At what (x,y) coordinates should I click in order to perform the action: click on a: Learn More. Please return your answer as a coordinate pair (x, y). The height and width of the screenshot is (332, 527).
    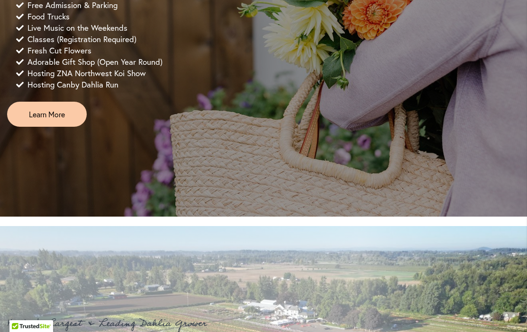
    Looking at the image, I should click on (47, 114).